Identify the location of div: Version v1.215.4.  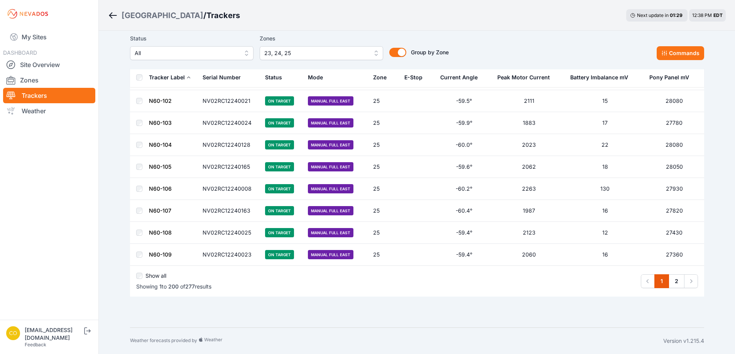
(683, 341).